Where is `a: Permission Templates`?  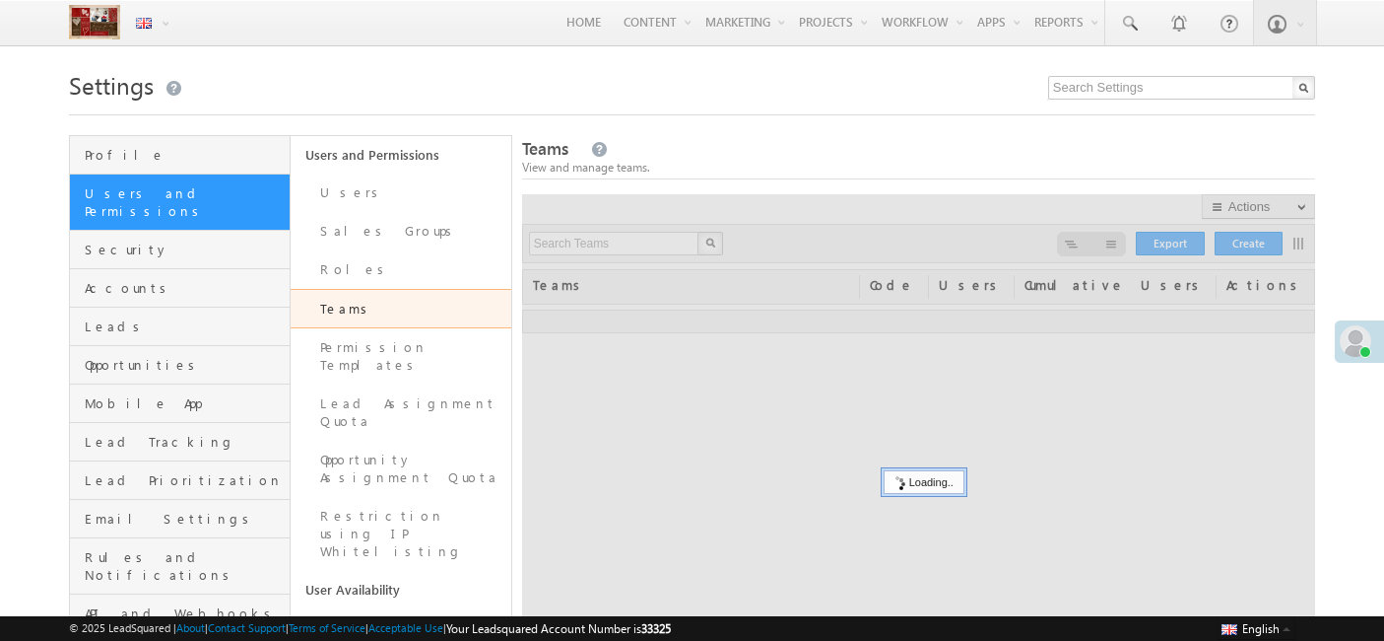 a: Permission Templates is located at coordinates (401, 356).